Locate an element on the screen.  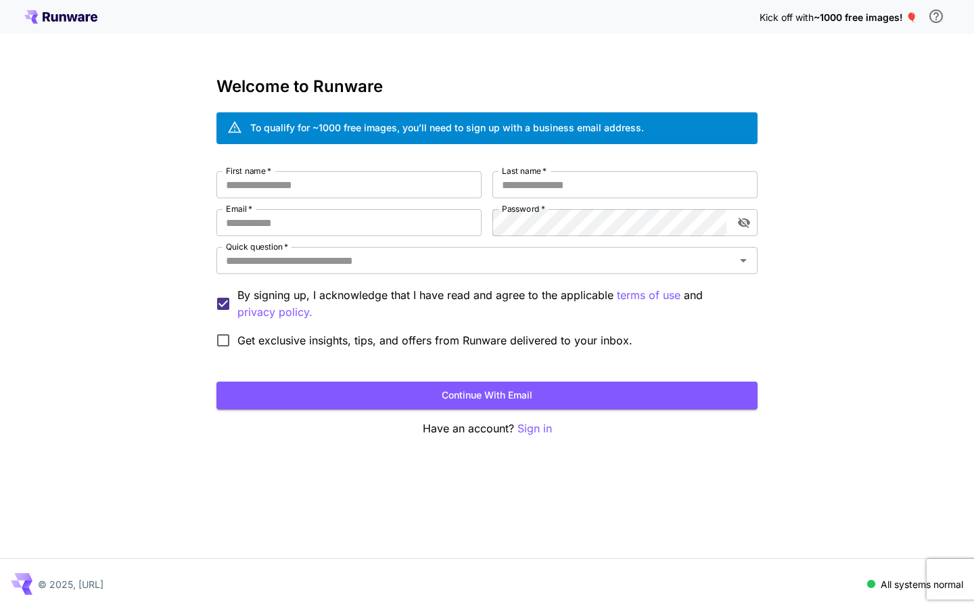
div: To qualify for ~1000 free images, you’ll need to sign up with a business email address. is located at coordinates (447, 127).